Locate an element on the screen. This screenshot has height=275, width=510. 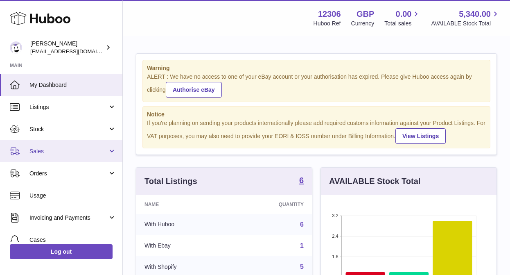
div: If you're planning on sending your products internationally please add required customs informati... is located at coordinates (317, 131).